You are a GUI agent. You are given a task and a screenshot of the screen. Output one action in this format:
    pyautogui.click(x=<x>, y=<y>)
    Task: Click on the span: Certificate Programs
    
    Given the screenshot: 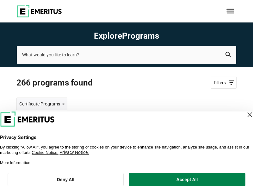 What is the action you would take?
    pyautogui.click(x=40, y=104)
    